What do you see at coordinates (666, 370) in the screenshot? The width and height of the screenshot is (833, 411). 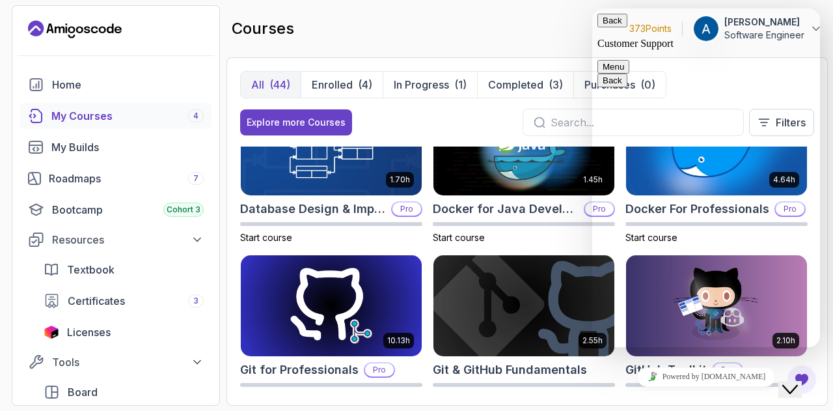 I see `h2: GitHub Toolkit` at bounding box center [666, 370].